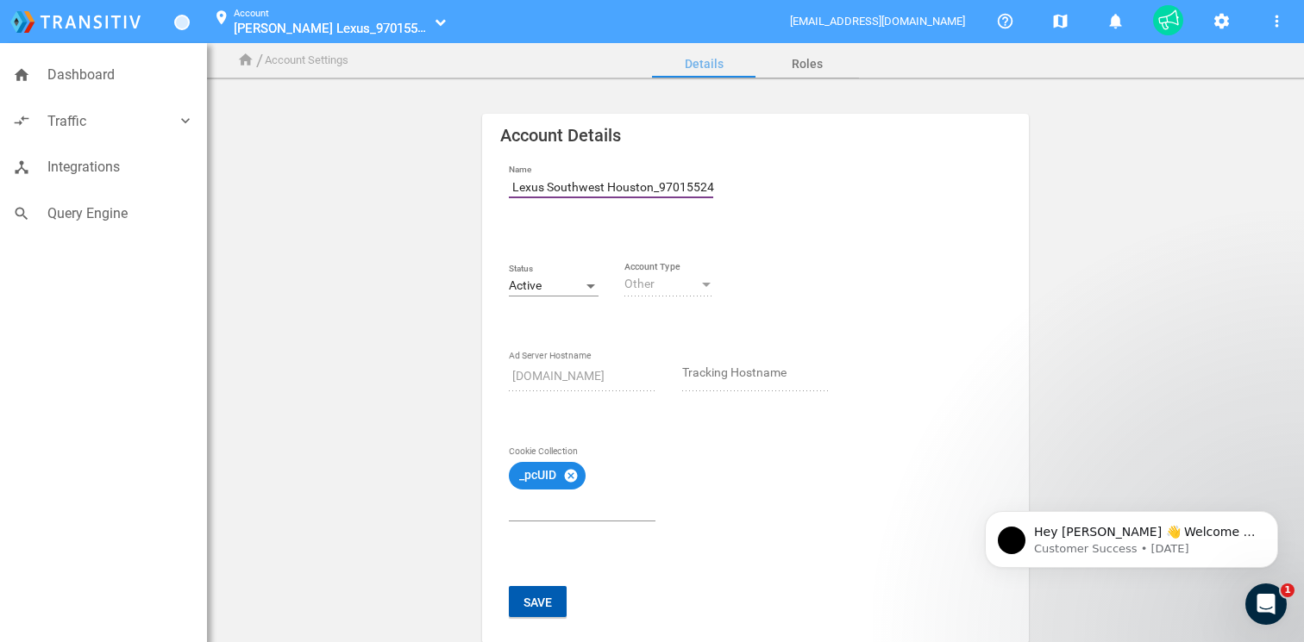  Describe the element at coordinates (807, 64) in the screenshot. I see `a: Roles` at that location.